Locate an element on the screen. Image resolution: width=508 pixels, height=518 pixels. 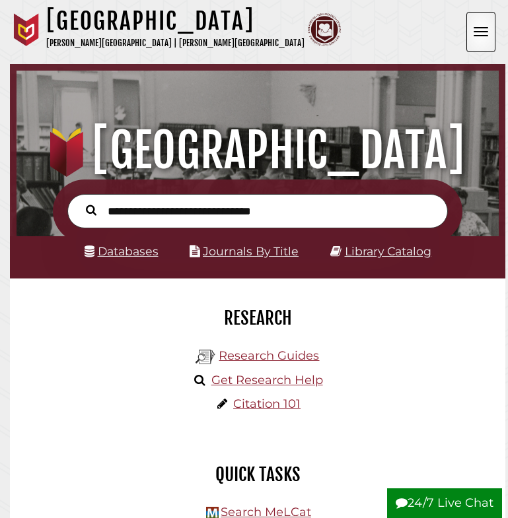
a: Research Guides is located at coordinates (269, 356).